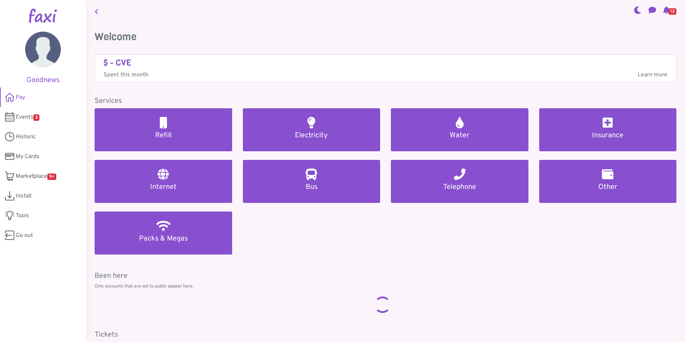  Describe the element at coordinates (653, 75) in the screenshot. I see `span: Learn more` at that location.